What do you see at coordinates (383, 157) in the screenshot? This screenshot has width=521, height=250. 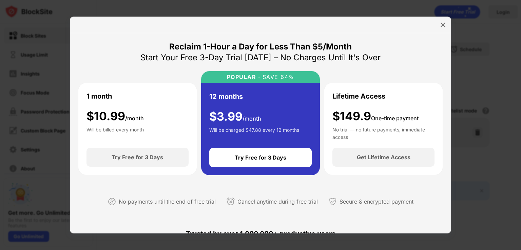 I see `div: Get Lifetime Access` at bounding box center [383, 157].